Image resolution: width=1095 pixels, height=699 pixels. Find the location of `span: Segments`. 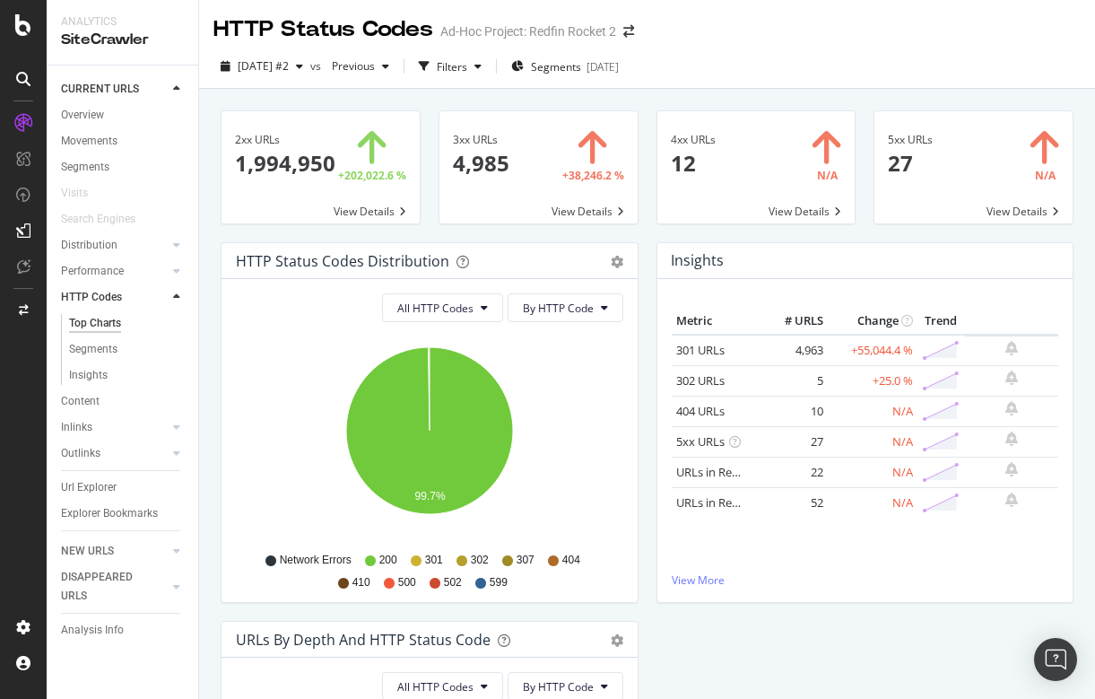

span: Segments is located at coordinates (556, 66).